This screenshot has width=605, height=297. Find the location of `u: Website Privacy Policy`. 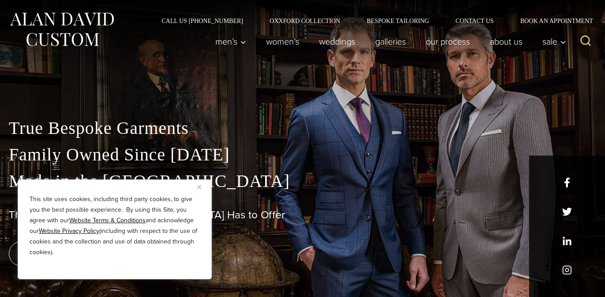

u: Website Privacy Policy is located at coordinates (69, 230).